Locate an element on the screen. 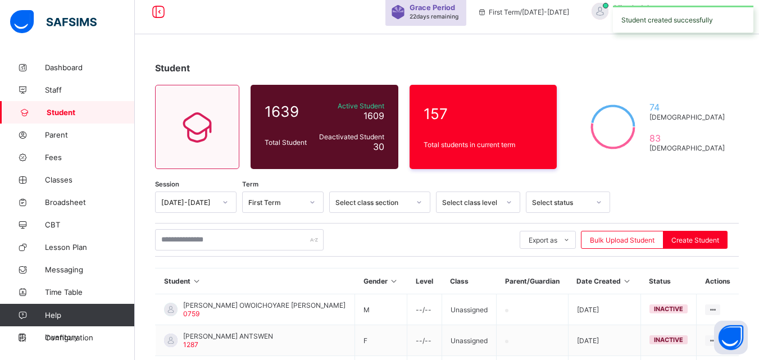 The height and width of the screenshot is (360, 759). span: 74 is located at coordinates (687, 107).